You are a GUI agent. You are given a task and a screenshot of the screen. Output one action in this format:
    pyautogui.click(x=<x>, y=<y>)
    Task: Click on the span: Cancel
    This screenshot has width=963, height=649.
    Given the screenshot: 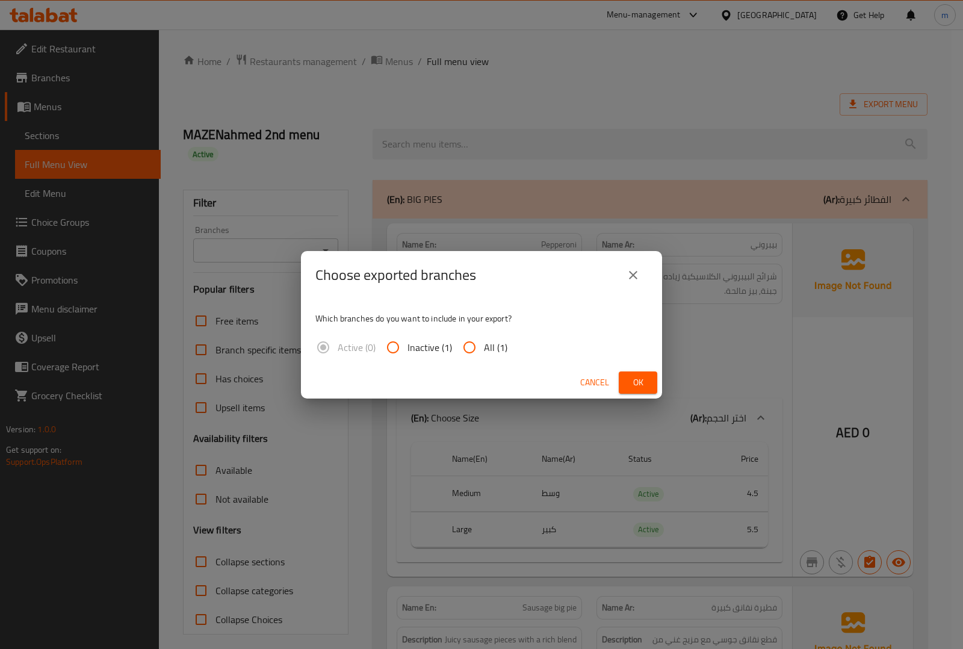 What is the action you would take?
    pyautogui.click(x=595, y=382)
    